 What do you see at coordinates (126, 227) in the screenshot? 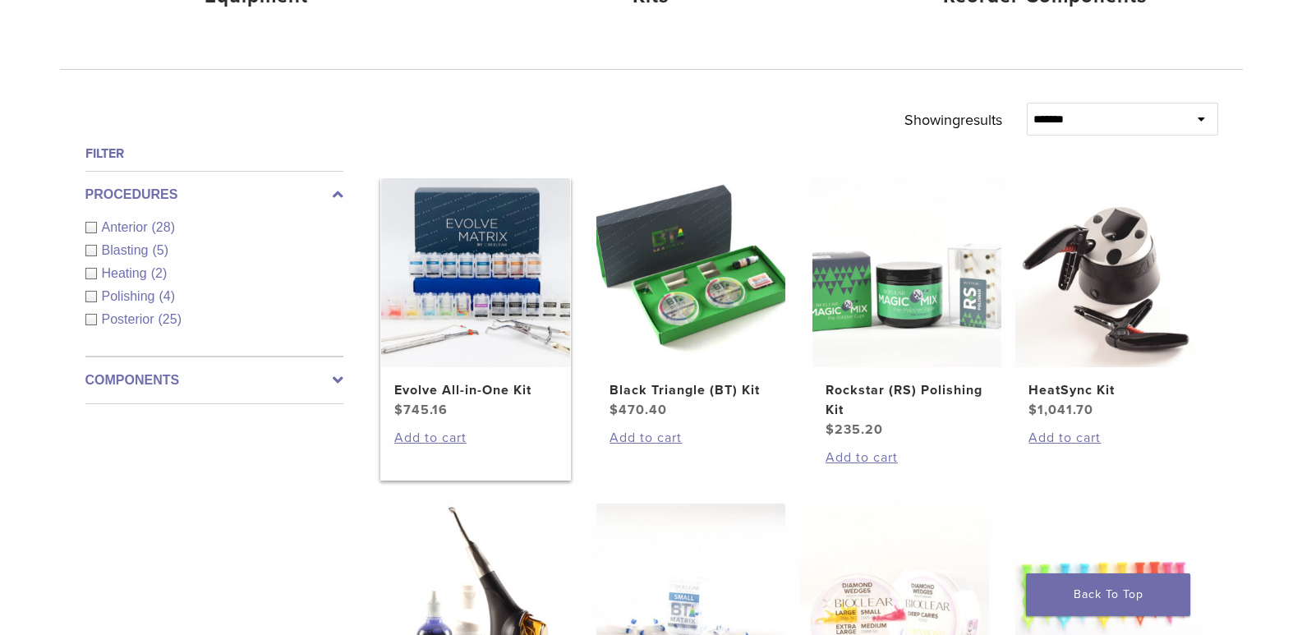
I see `span: Anterior` at bounding box center [126, 227].